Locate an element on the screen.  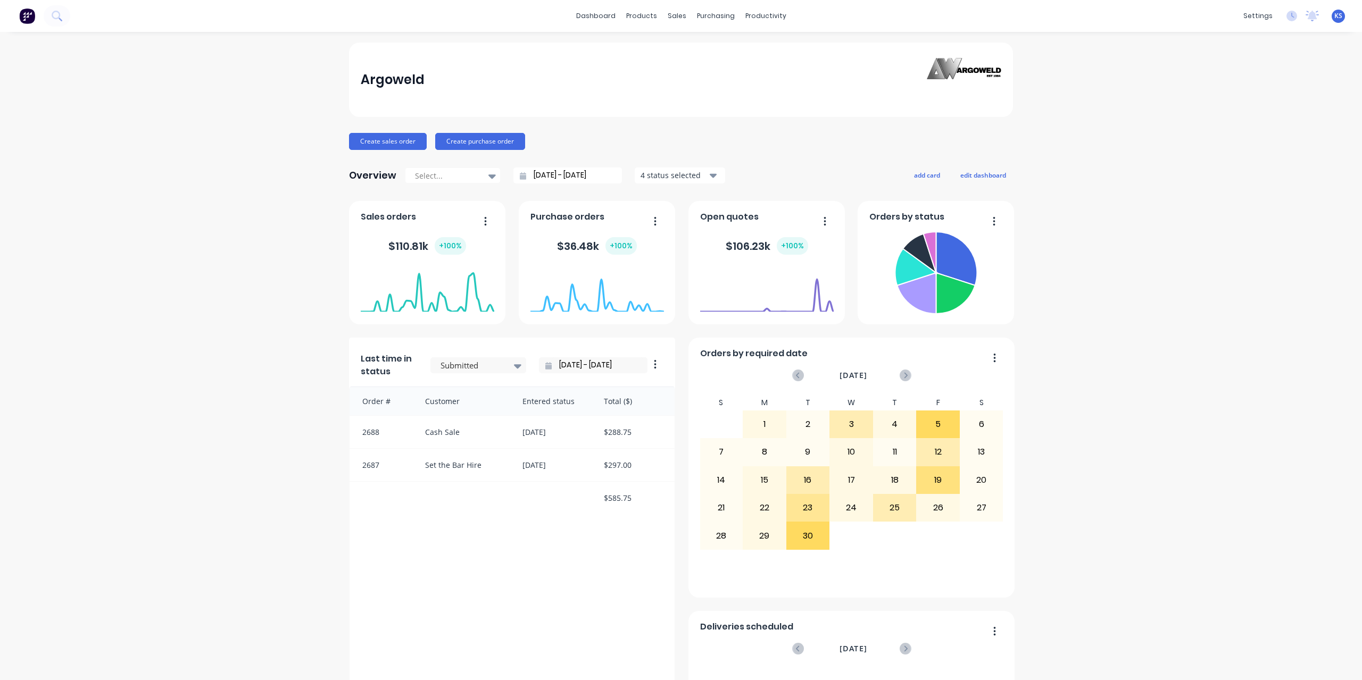
div: 19 is located at coordinates (938, 480).